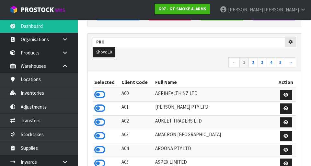  I want to click on a: 2, so click(253, 63).